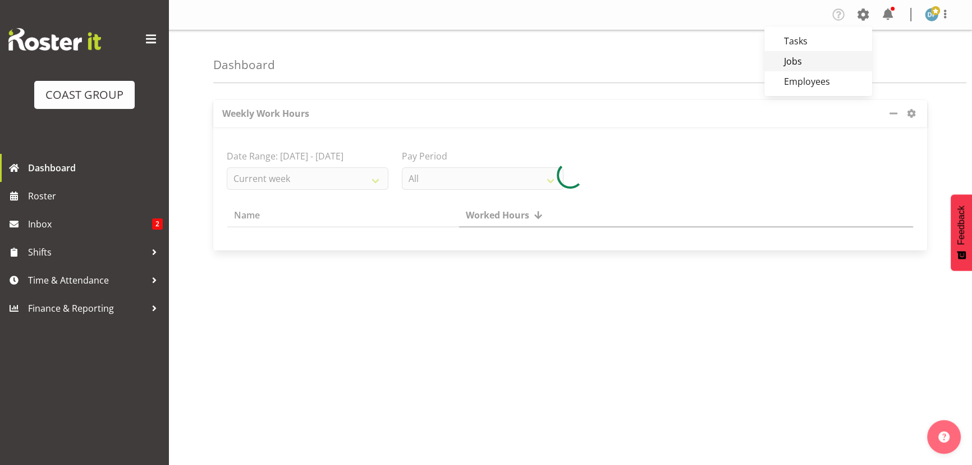  Describe the element at coordinates (932, 15) in the screenshot. I see `img: david-forte1134.jpg` at that location.